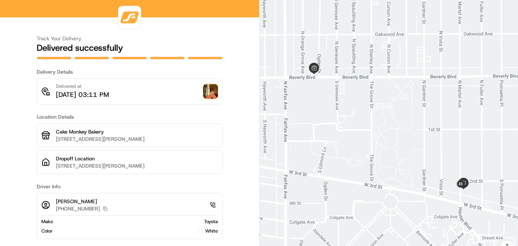 The image size is (518, 246). What do you see at coordinates (130, 117) in the screenshot?
I see `h3: Location Details` at bounding box center [130, 117].